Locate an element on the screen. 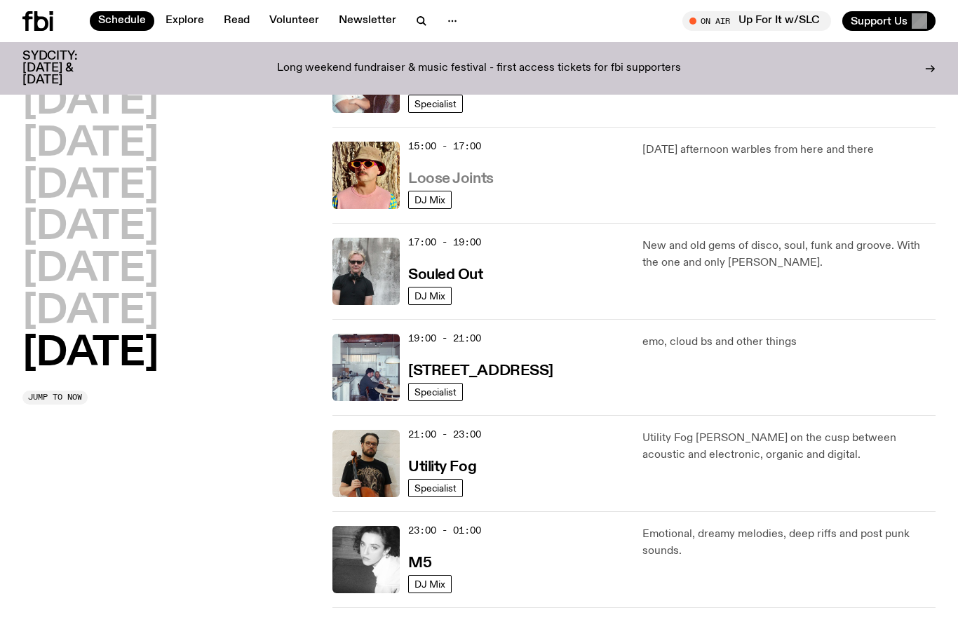  span: 17:00 - 19:00 is located at coordinates (445, 242).